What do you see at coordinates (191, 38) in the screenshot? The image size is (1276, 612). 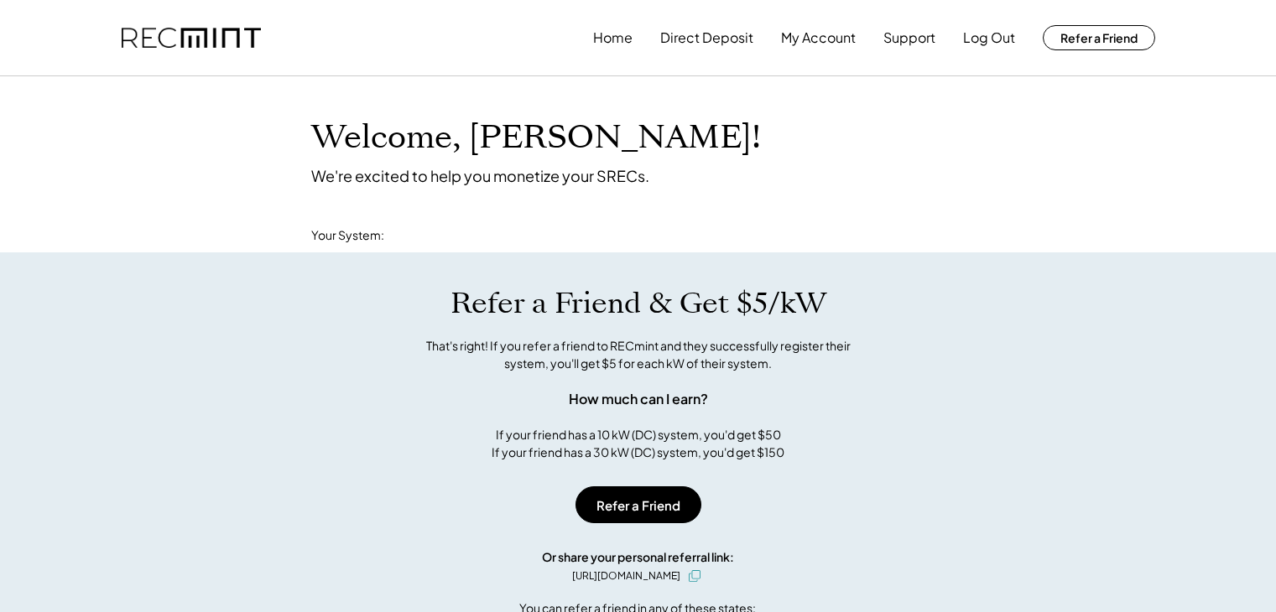 I see `img: recmint-logotype%403x.png` at bounding box center [191, 38].